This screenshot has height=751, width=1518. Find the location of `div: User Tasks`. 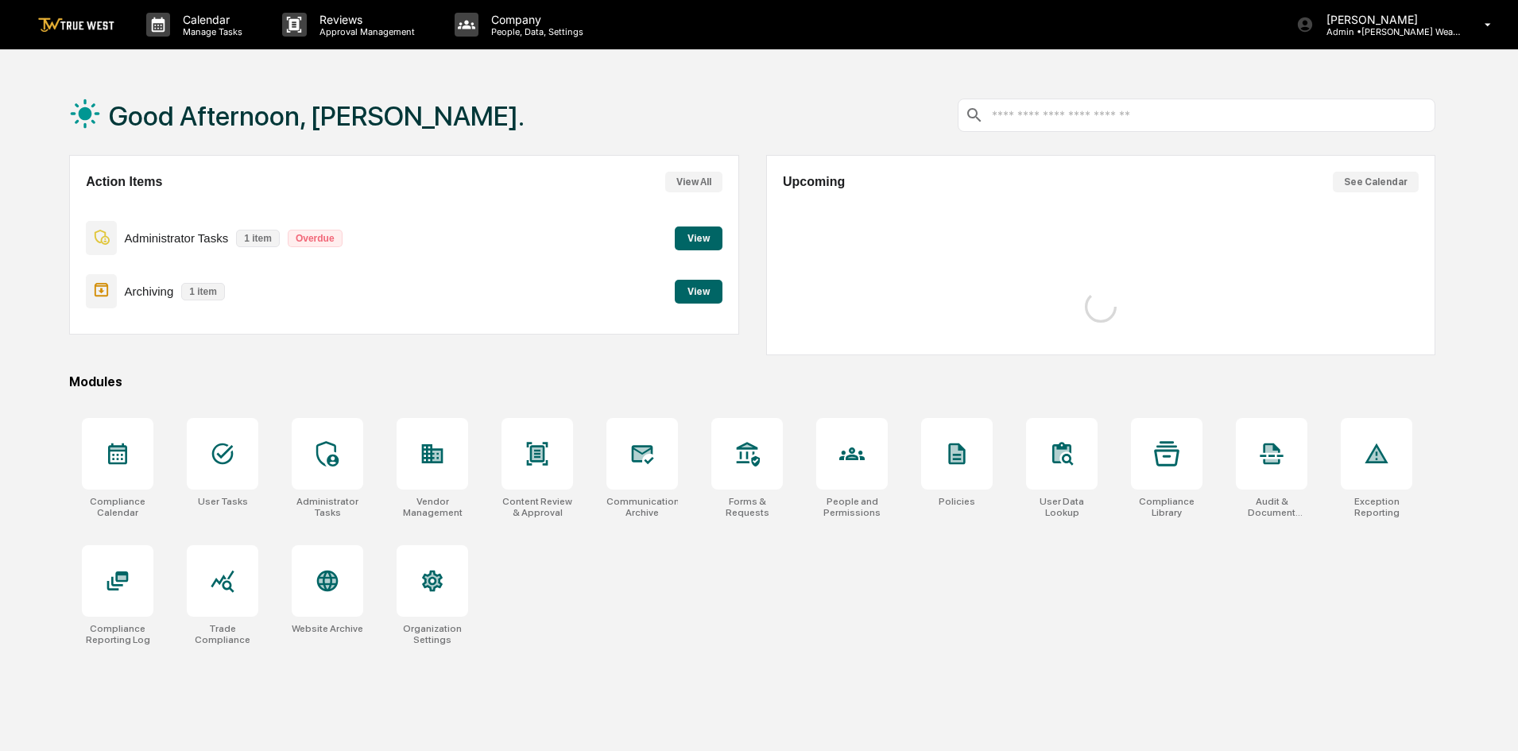

div: User Tasks is located at coordinates (223, 502).